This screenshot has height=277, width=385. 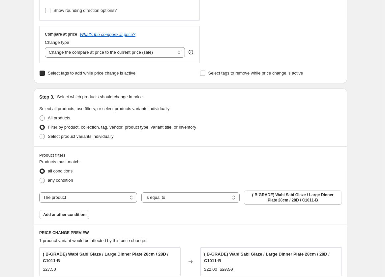 I want to click on p: Select which products should change in price, so click(x=100, y=97).